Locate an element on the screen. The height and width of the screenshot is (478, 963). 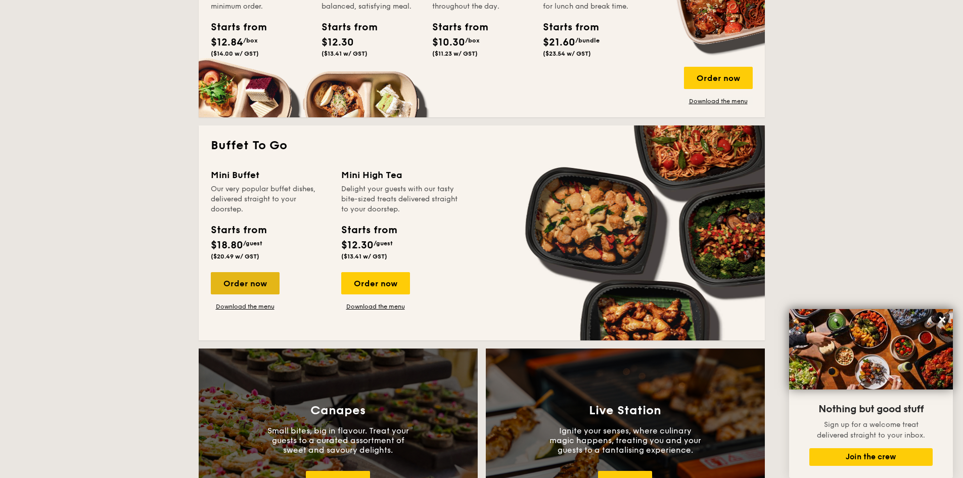
span: $21.60 is located at coordinates (559, 42).